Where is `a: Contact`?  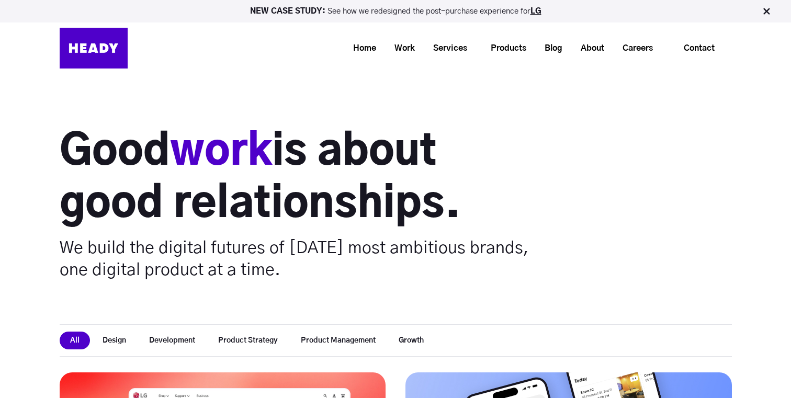 a: Contact is located at coordinates (699, 48).